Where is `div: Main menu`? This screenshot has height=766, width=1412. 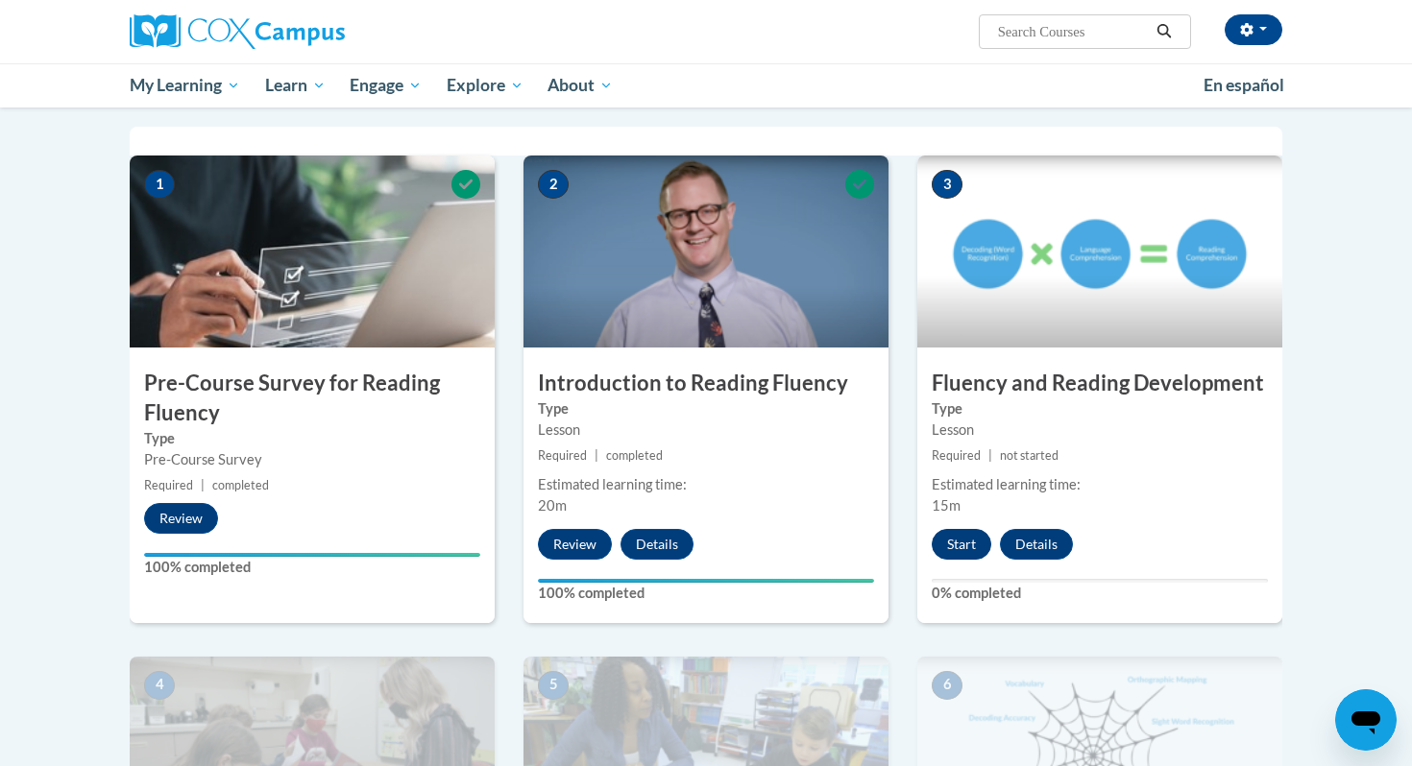
div: Main menu is located at coordinates (706, 85).